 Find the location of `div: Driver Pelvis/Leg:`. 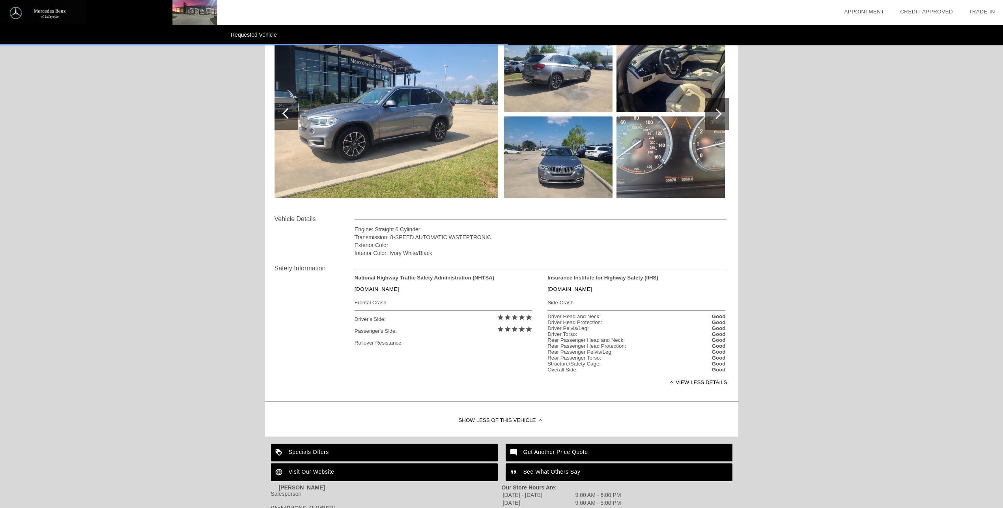

div: Driver Pelvis/Leg: is located at coordinates (568, 328).